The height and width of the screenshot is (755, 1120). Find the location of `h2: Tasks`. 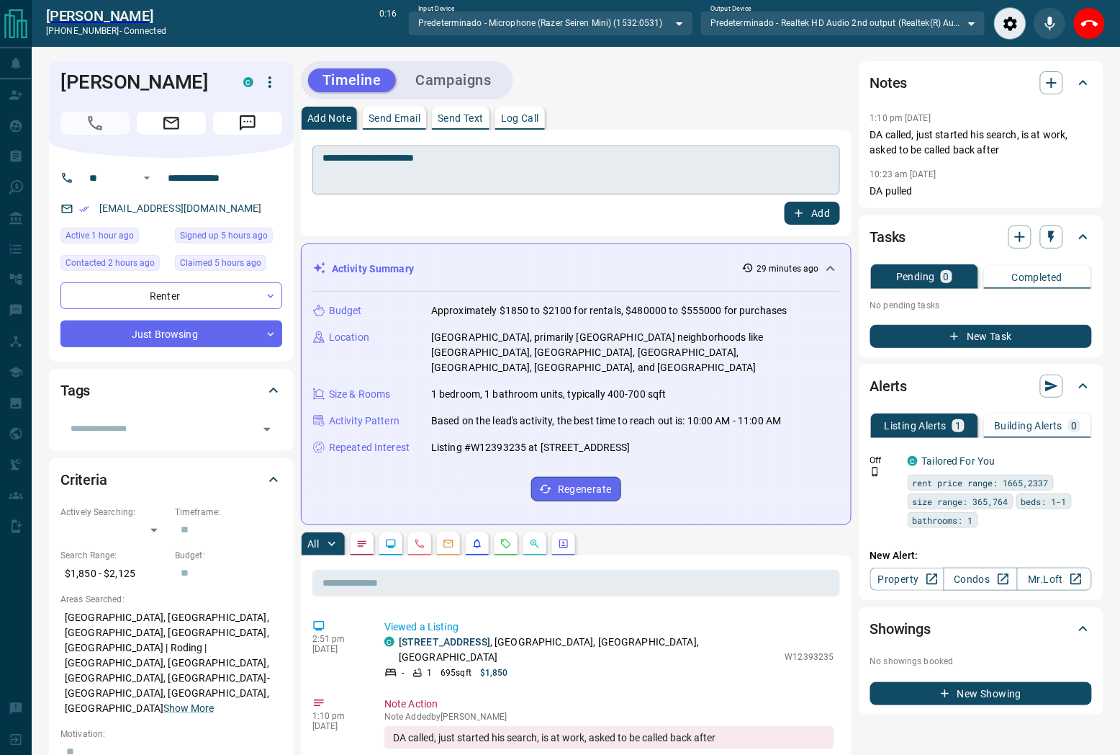

h2: Tasks is located at coordinates (889, 237).